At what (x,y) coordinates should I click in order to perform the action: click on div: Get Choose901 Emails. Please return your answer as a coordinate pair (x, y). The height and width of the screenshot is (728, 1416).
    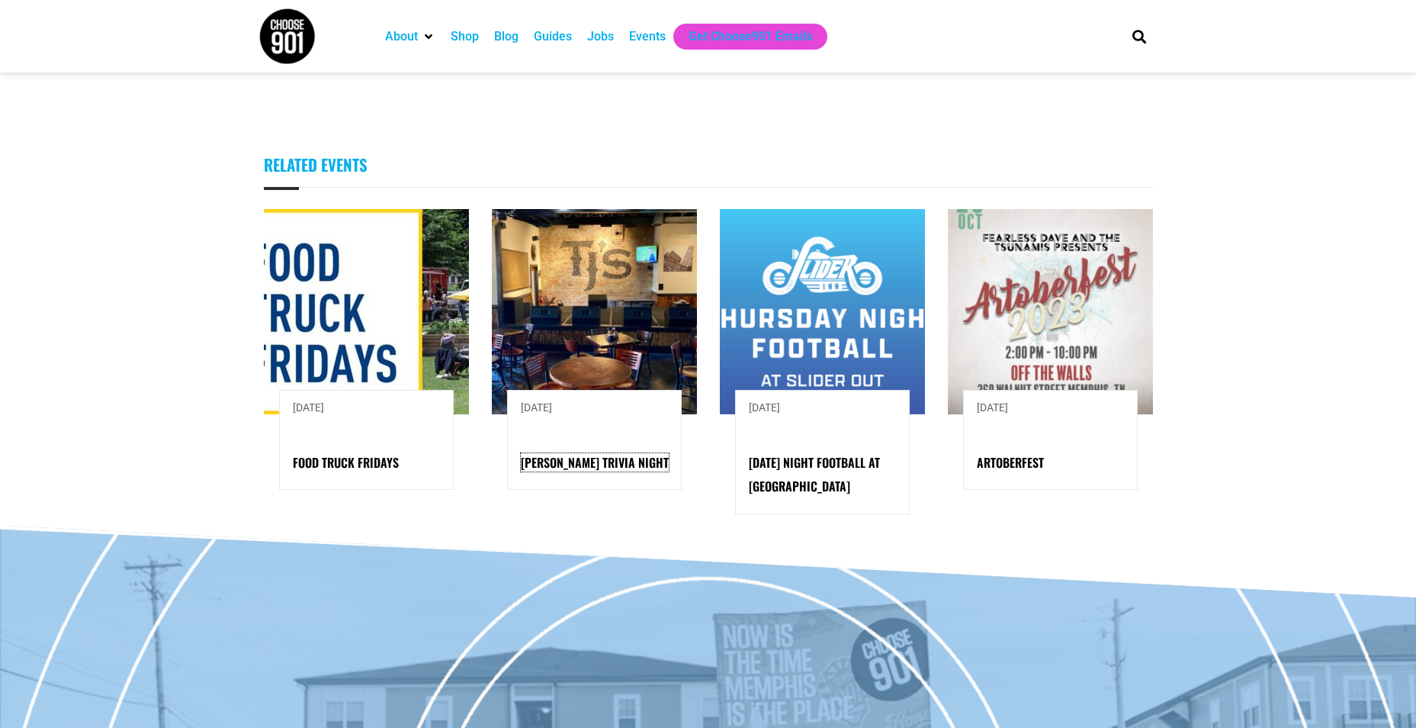
    Looking at the image, I should click on (750, 37).